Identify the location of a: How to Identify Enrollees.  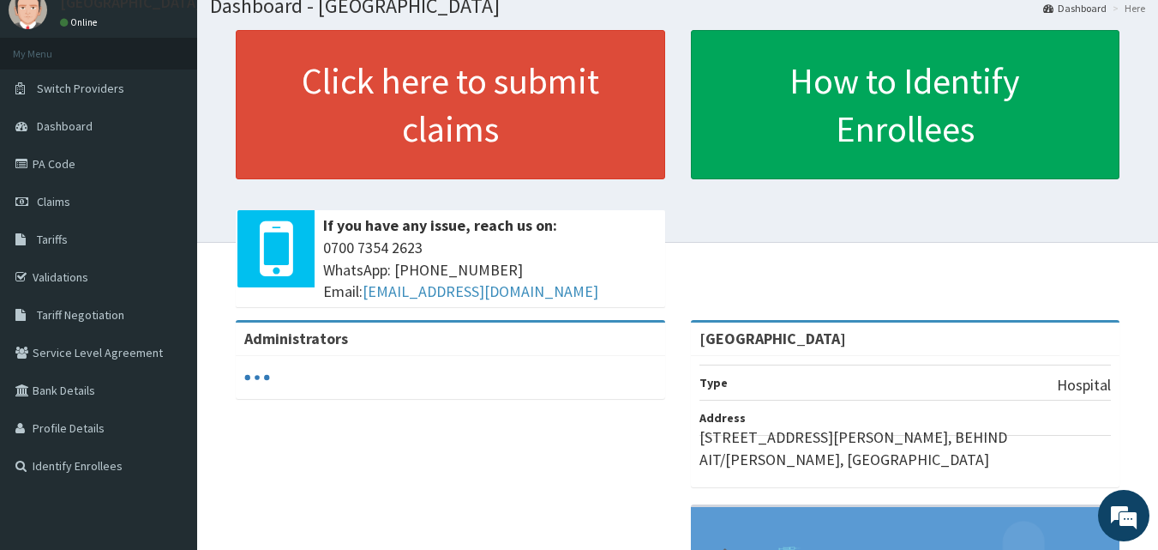
(905, 105).